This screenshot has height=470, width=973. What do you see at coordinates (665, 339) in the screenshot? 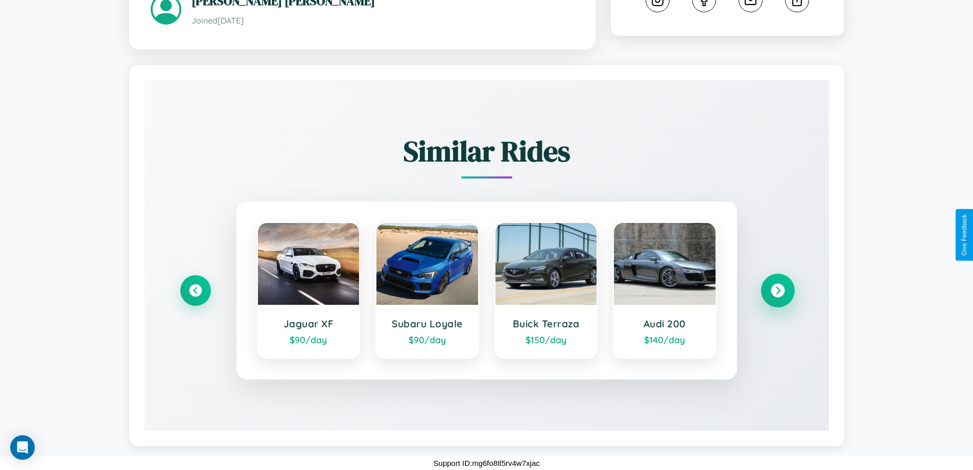
I see `div: $ 140 /day` at bounding box center [665, 339].